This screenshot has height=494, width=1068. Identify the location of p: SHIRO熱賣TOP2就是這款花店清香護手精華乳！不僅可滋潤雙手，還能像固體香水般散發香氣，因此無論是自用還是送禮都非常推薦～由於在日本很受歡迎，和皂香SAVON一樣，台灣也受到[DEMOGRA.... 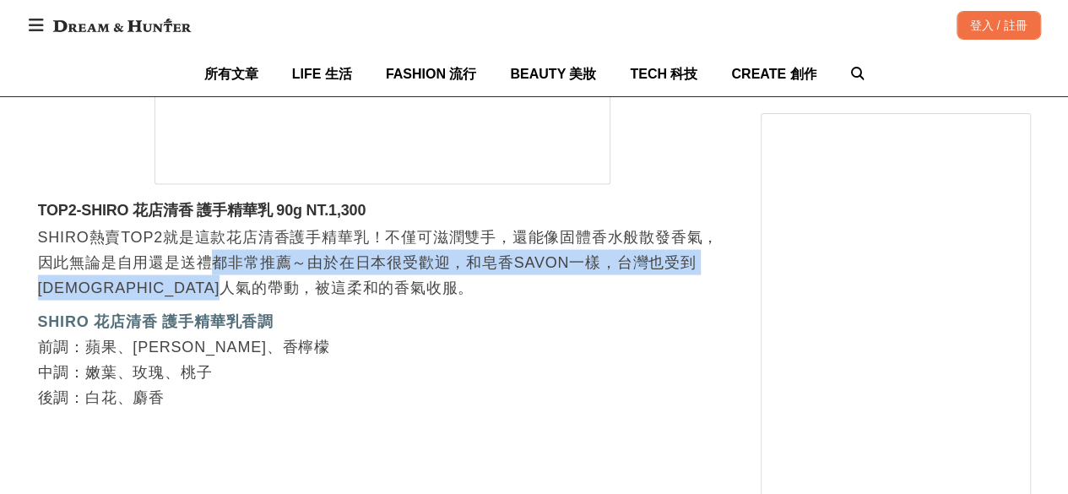
(382, 262).